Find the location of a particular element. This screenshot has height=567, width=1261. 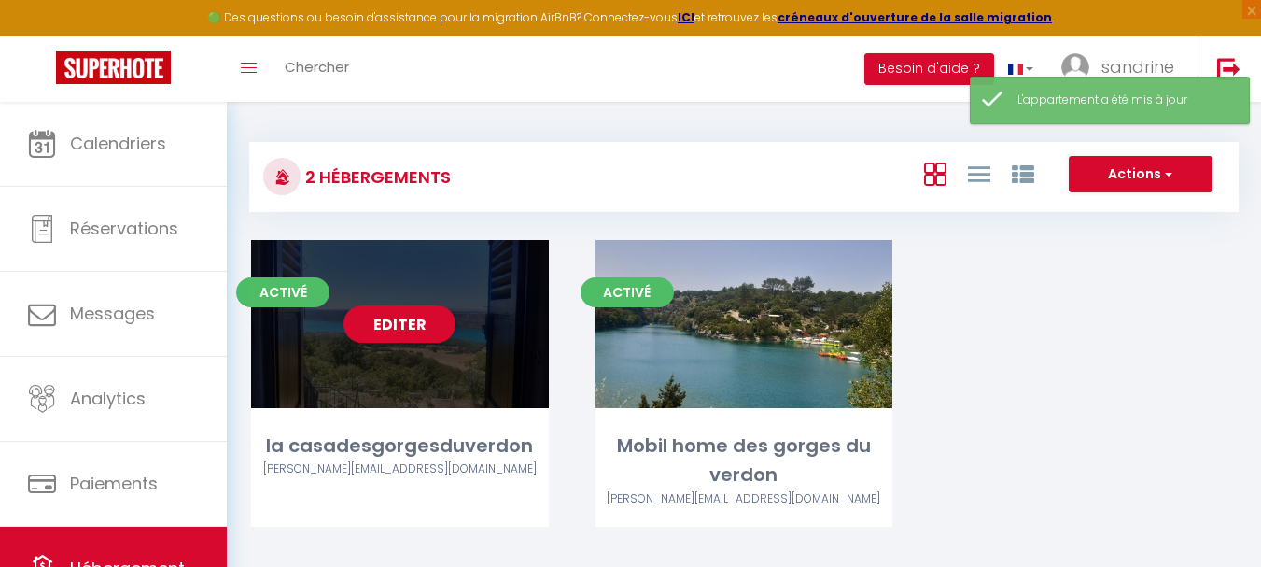

a: Chercher is located at coordinates (316, 69).